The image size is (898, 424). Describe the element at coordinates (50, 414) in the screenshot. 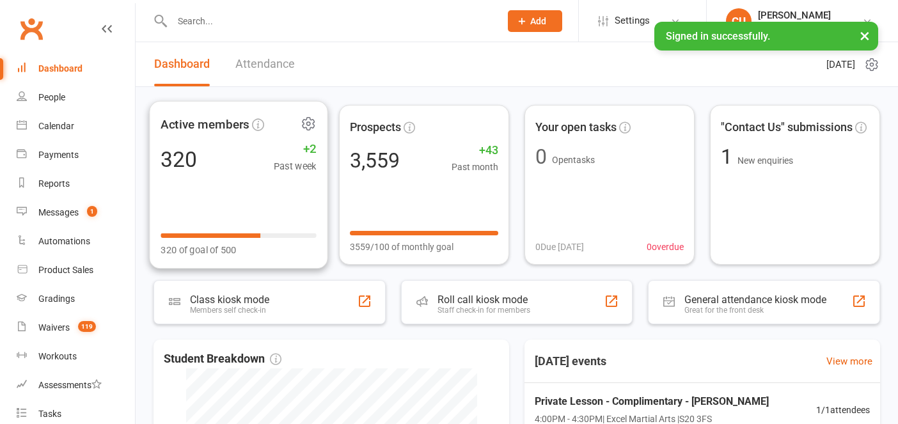

I see `div: Tasks` at that location.